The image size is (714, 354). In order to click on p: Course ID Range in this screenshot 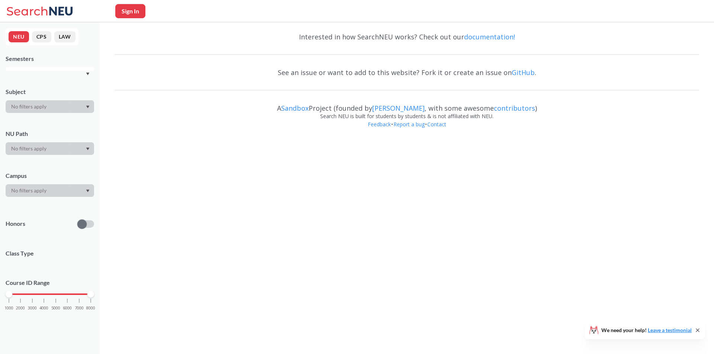, I will do `click(50, 283)`.